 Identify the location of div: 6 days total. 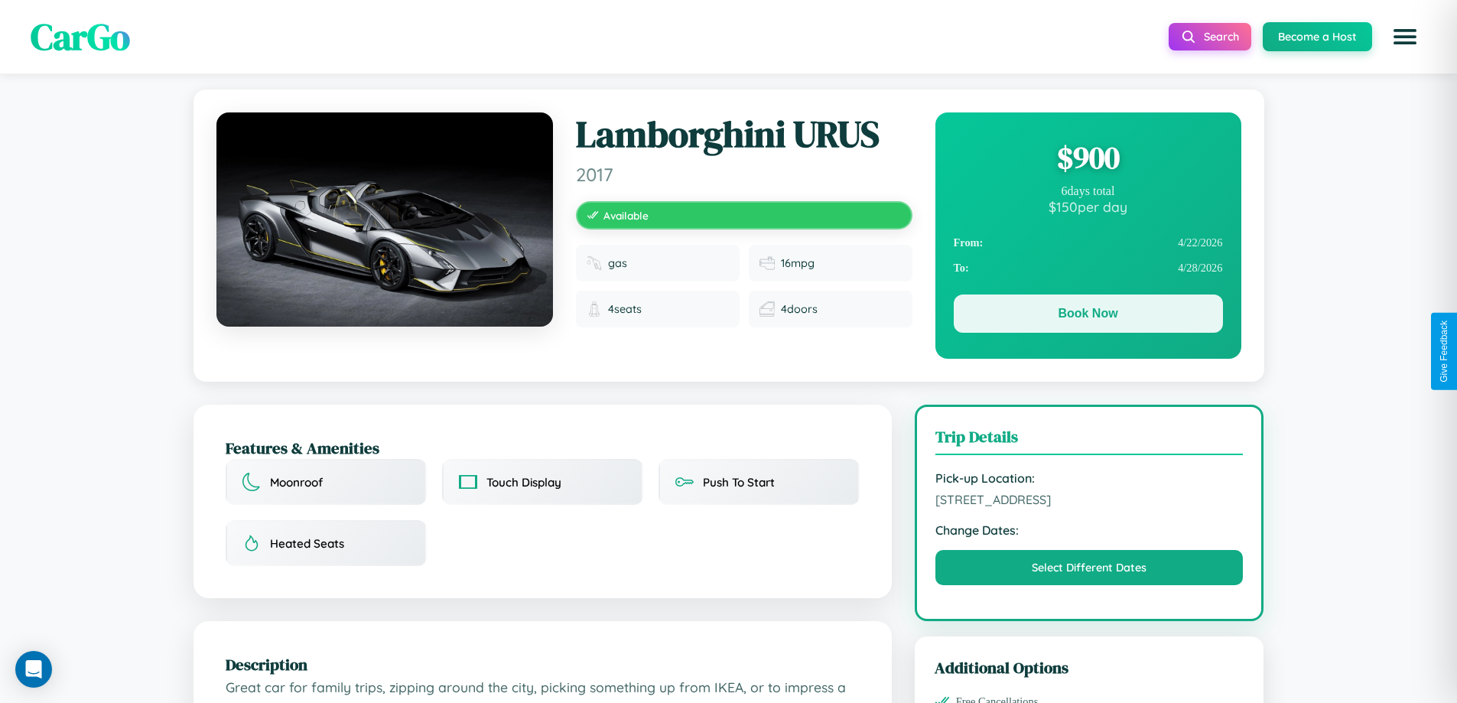
(1088, 191).